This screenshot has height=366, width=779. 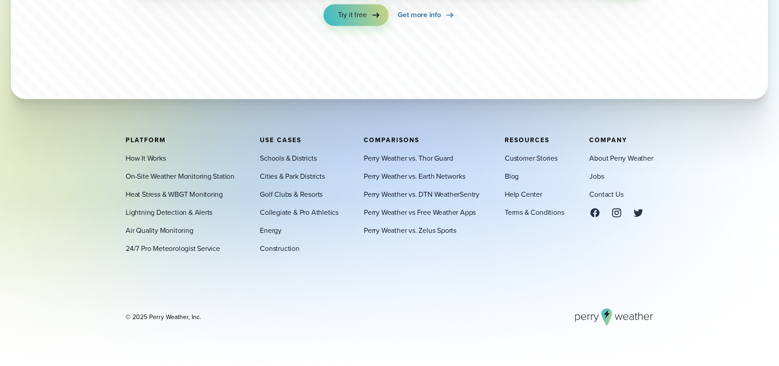 I want to click on span: Get more info, so click(x=419, y=15).